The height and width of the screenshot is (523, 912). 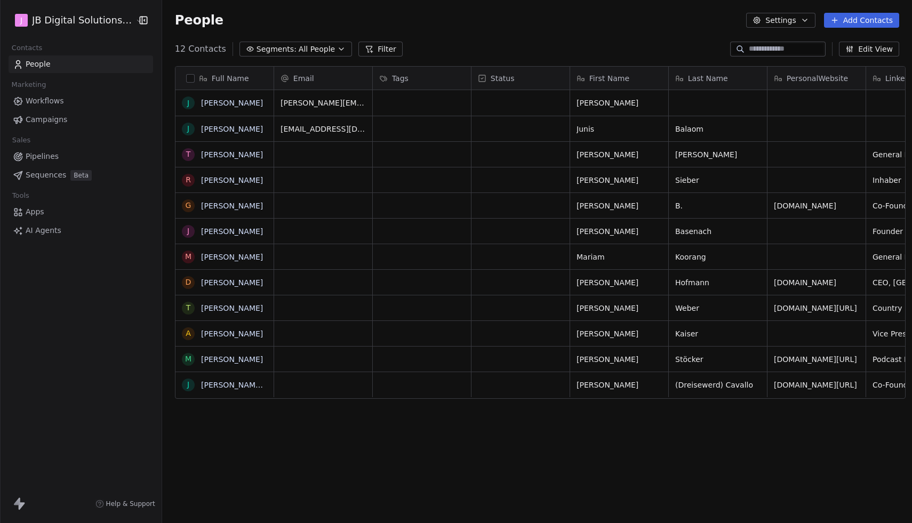 What do you see at coordinates (521, 78) in the screenshot?
I see `div: Status` at bounding box center [521, 78].